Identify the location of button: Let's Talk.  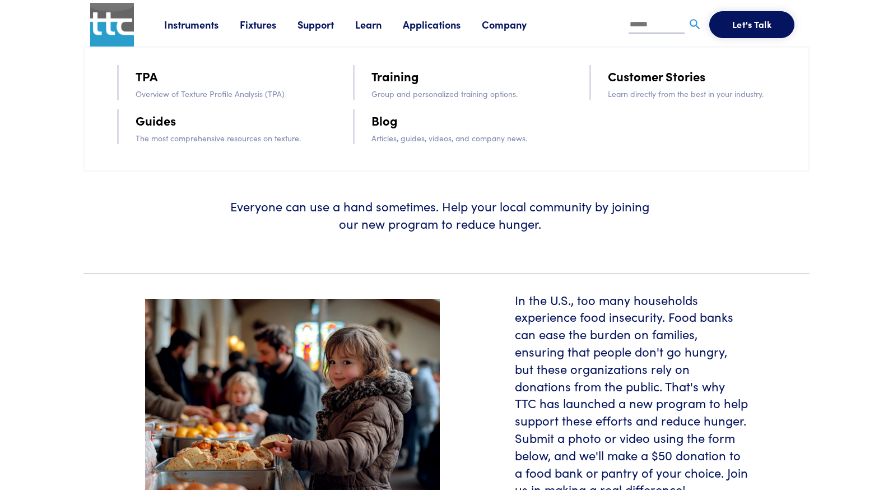
(752, 25).